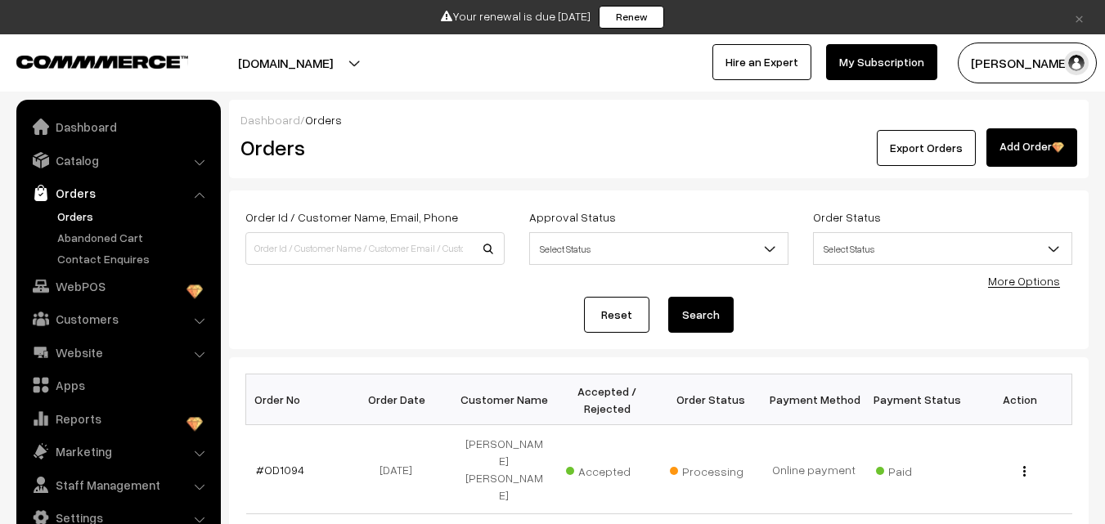 This screenshot has width=1105, height=524. What do you see at coordinates (917, 469) in the screenshot?
I see `span: Paid` at bounding box center [917, 469].